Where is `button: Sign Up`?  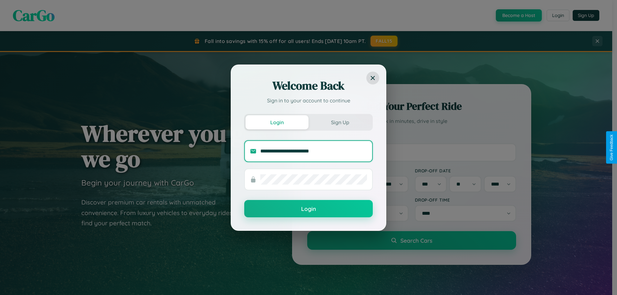
button: Sign Up is located at coordinates (340, 122).